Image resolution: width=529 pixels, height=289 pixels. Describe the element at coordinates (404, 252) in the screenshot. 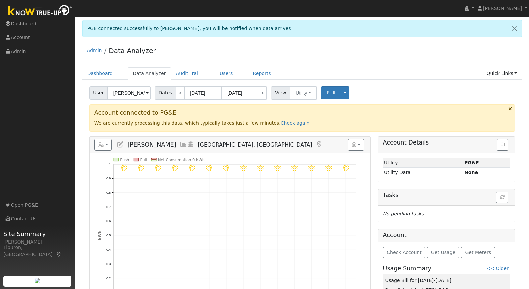

I see `span: Check Account` at that location.